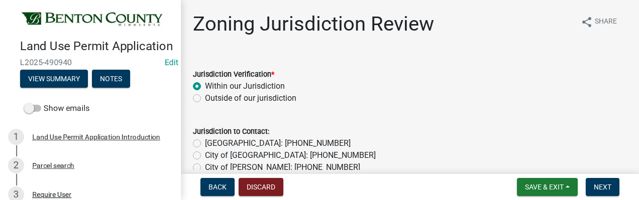 The width and height of the screenshot is (639, 200). Describe the element at coordinates (90, 62) in the screenshot. I see `span: L2025-490940` at that location.